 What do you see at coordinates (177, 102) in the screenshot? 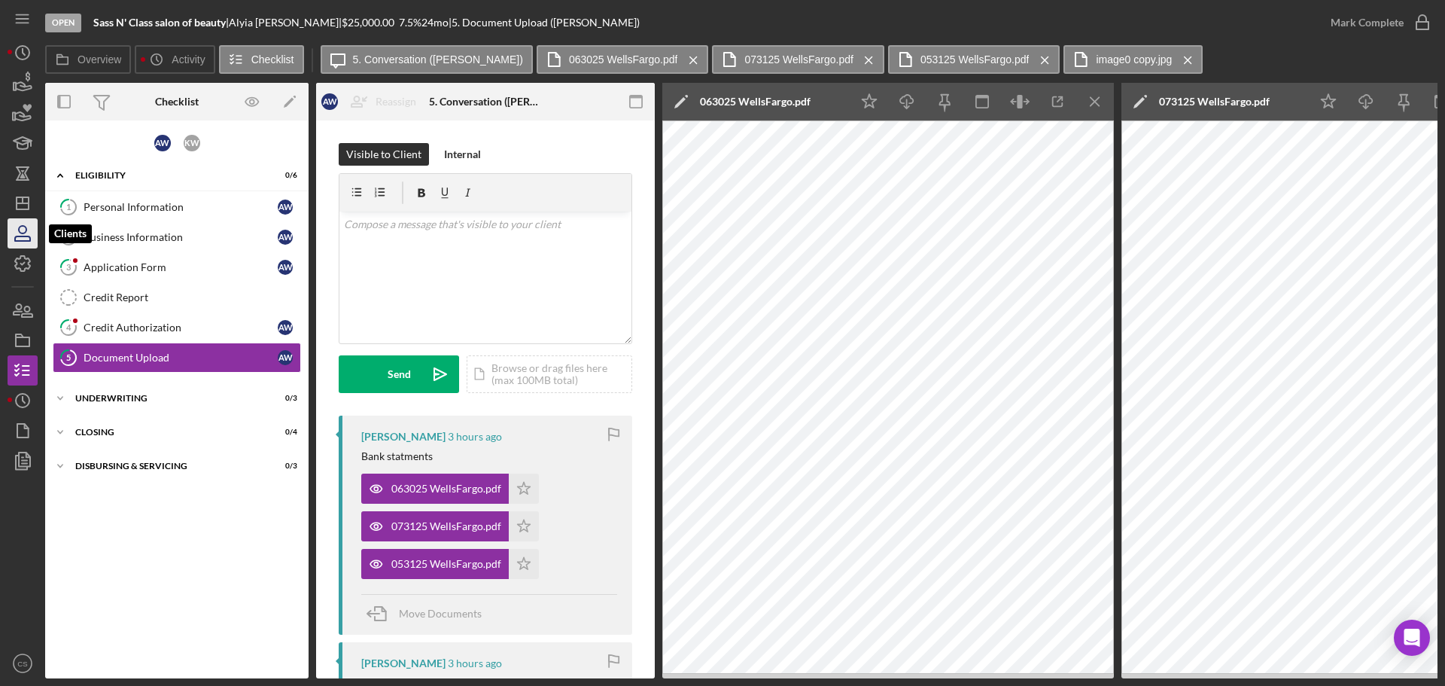
I see `div: Checklist` at bounding box center [177, 102].